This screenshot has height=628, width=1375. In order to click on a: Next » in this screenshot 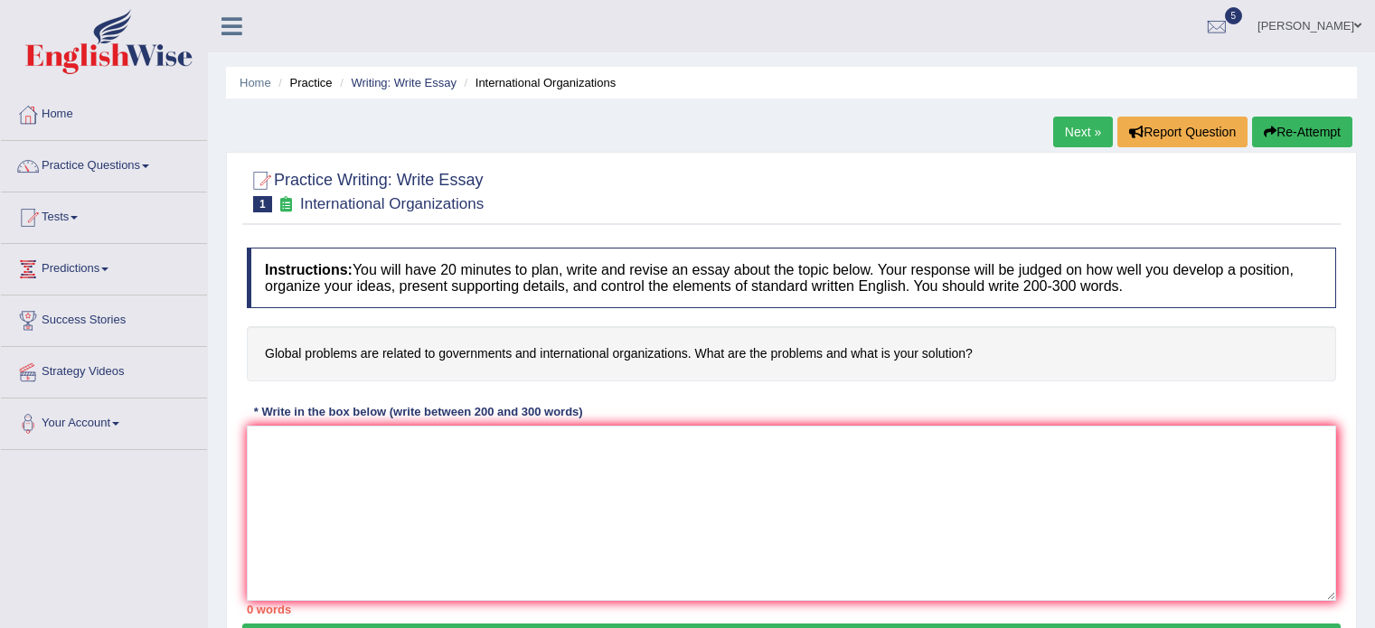, I will do `click(1083, 132)`.